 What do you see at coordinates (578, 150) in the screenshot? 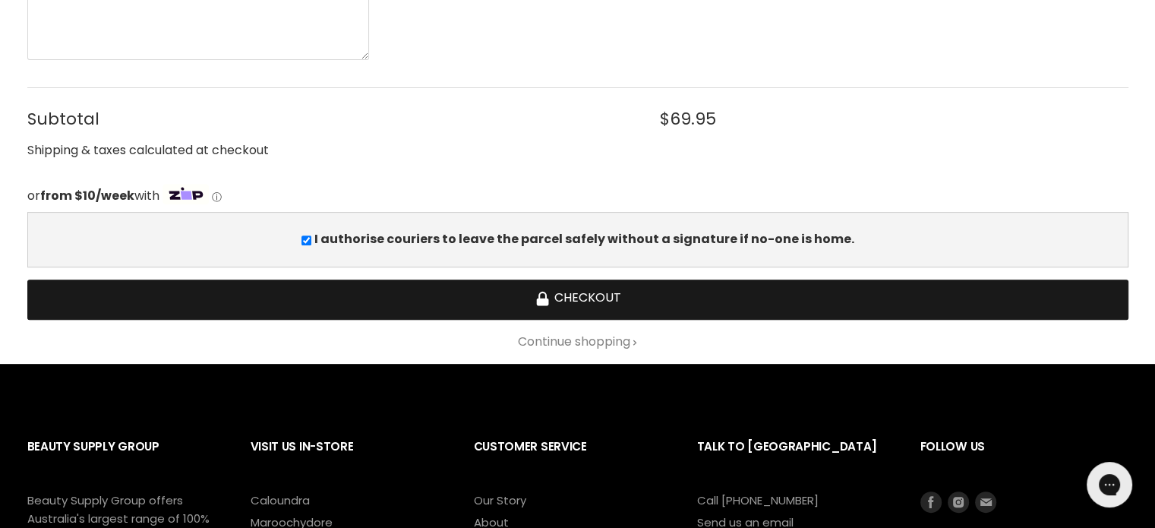
I see `div: Shipping & taxes calculated at checkout` at bounding box center [578, 150].